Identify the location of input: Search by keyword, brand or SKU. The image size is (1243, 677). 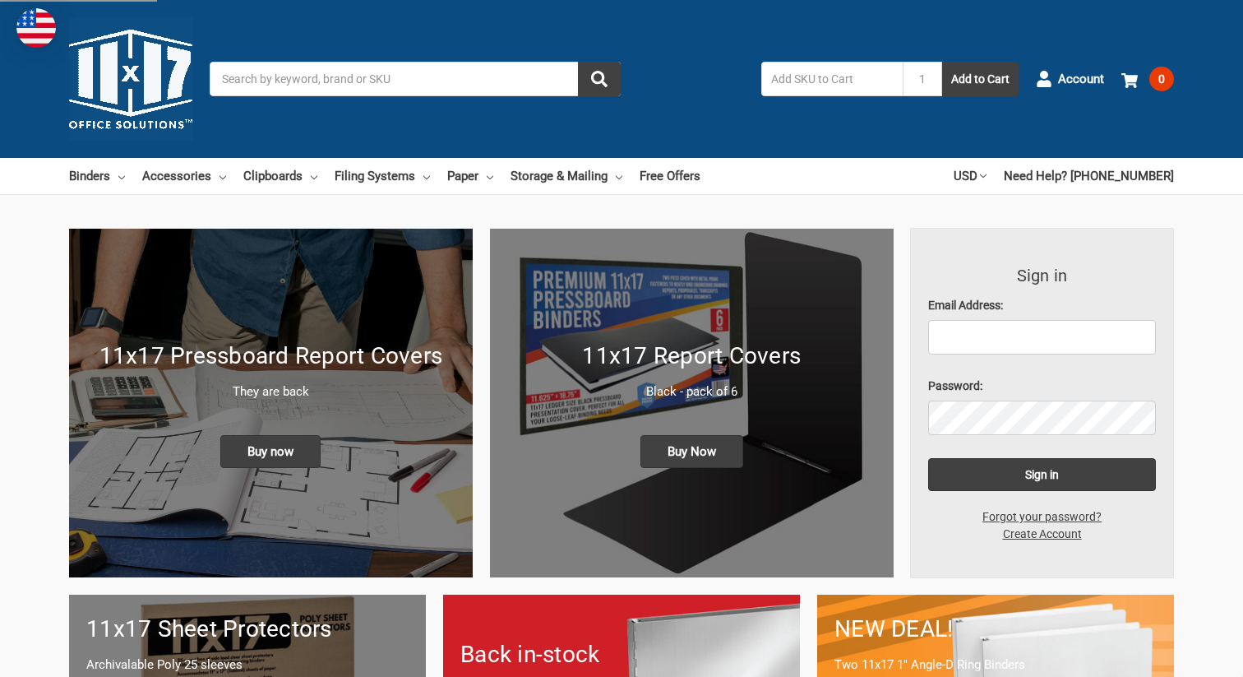
(415, 79).